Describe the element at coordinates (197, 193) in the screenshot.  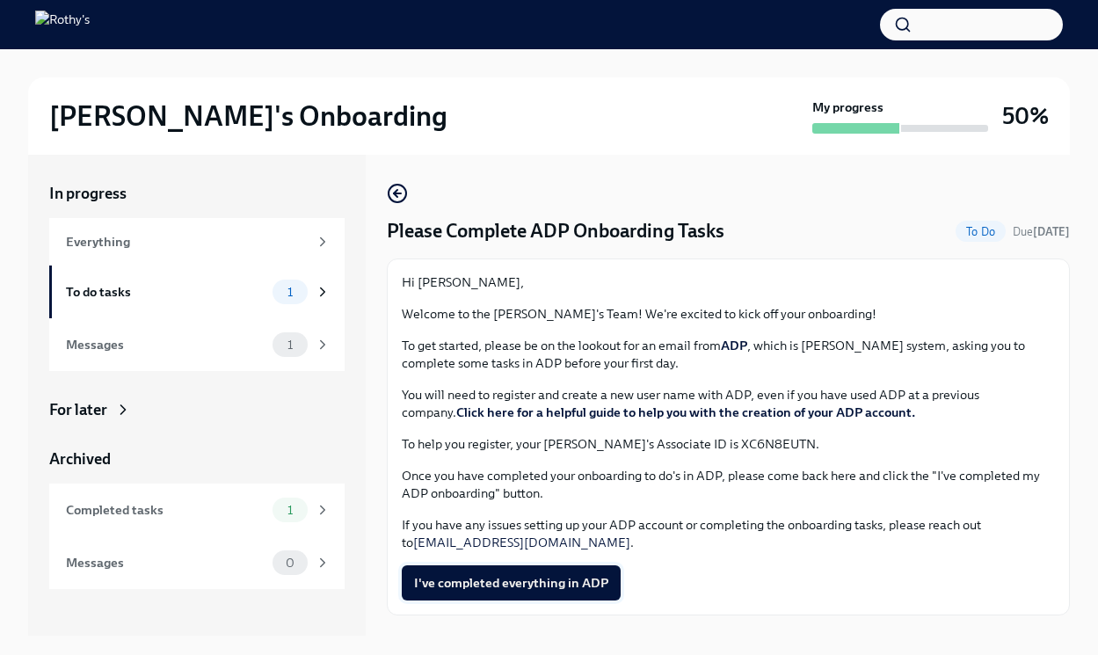
I see `div: In progress` at that location.